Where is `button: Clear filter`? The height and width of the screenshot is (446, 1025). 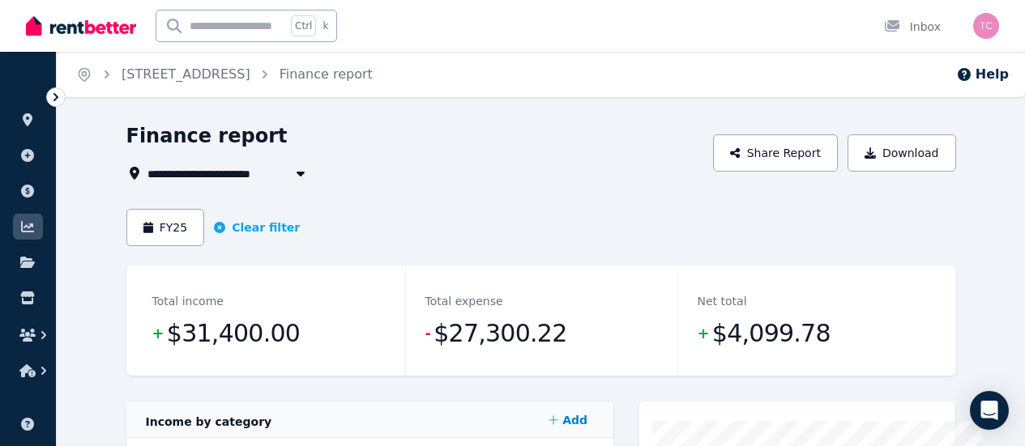
button: Clear filter is located at coordinates (257, 228).